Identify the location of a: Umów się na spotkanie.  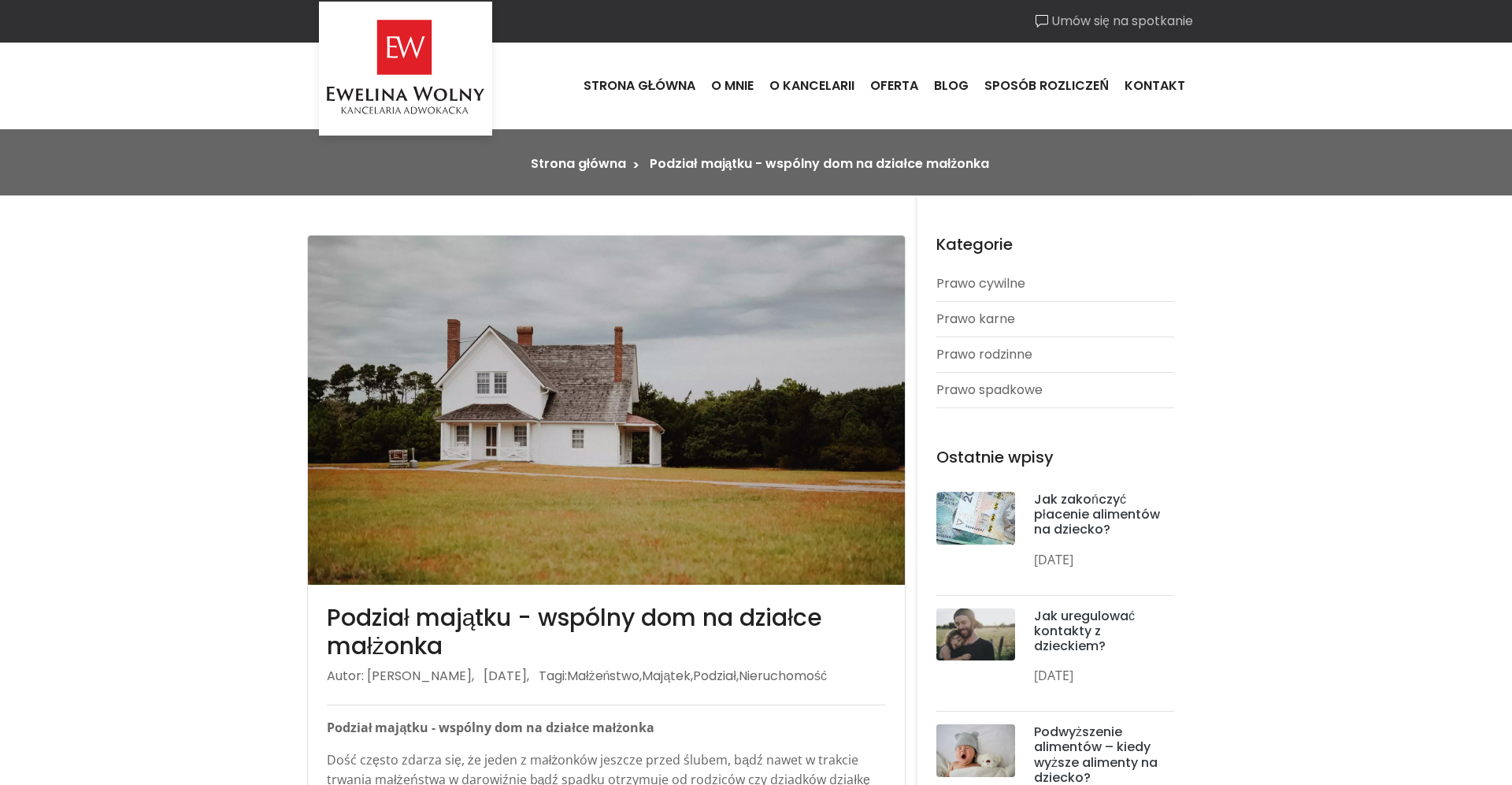
(1114, 22).